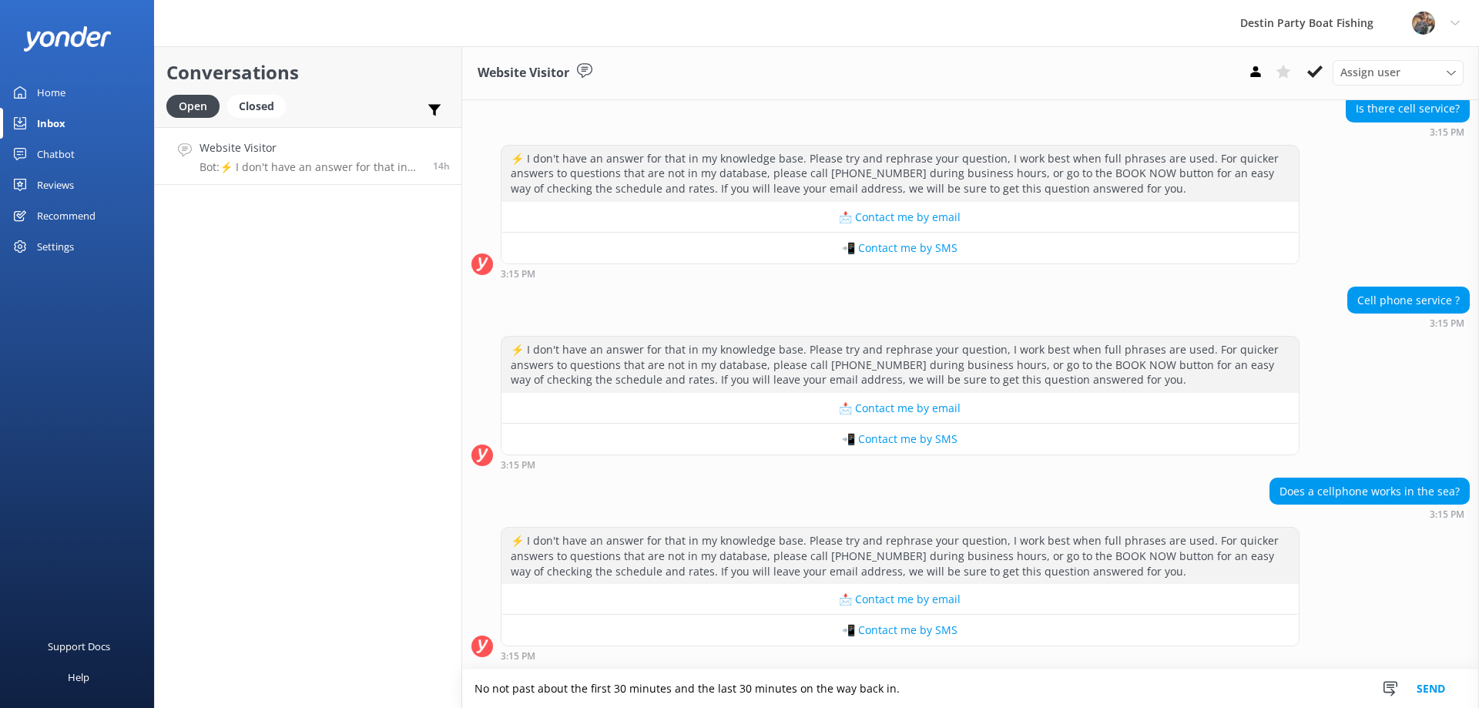  What do you see at coordinates (1407, 109) in the screenshot?
I see `div: Is there cell service?` at bounding box center [1407, 109].